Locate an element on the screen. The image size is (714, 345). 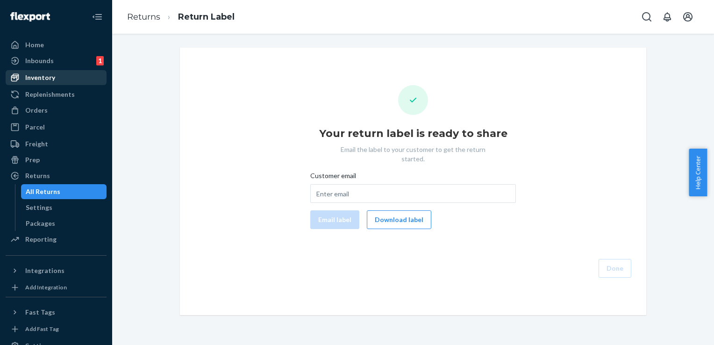
div: 1 is located at coordinates (100, 61).